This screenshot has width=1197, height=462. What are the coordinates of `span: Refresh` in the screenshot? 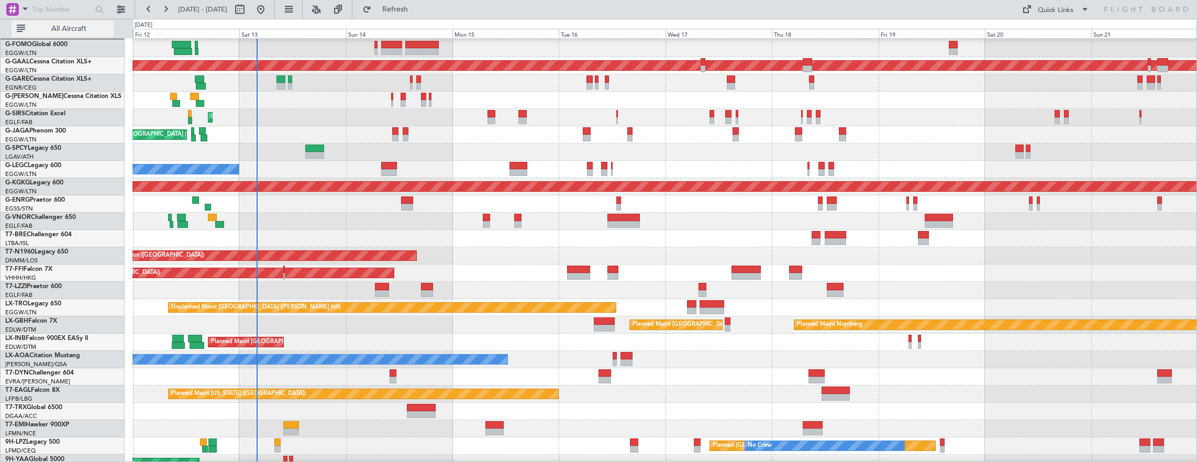 It's located at (395, 9).